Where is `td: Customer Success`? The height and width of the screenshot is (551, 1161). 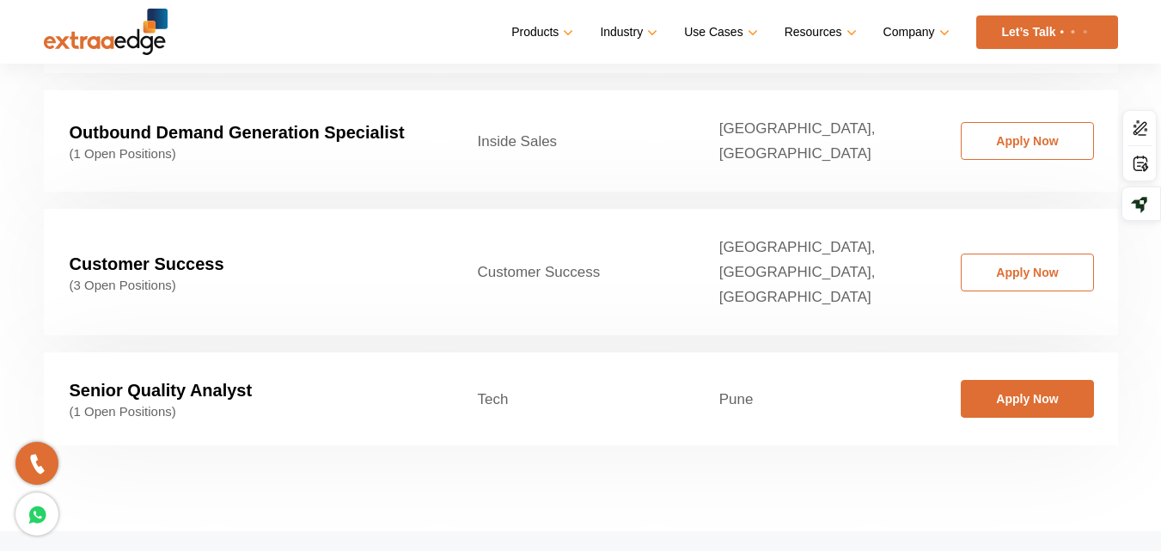 td: Customer Success is located at coordinates (572, 272).